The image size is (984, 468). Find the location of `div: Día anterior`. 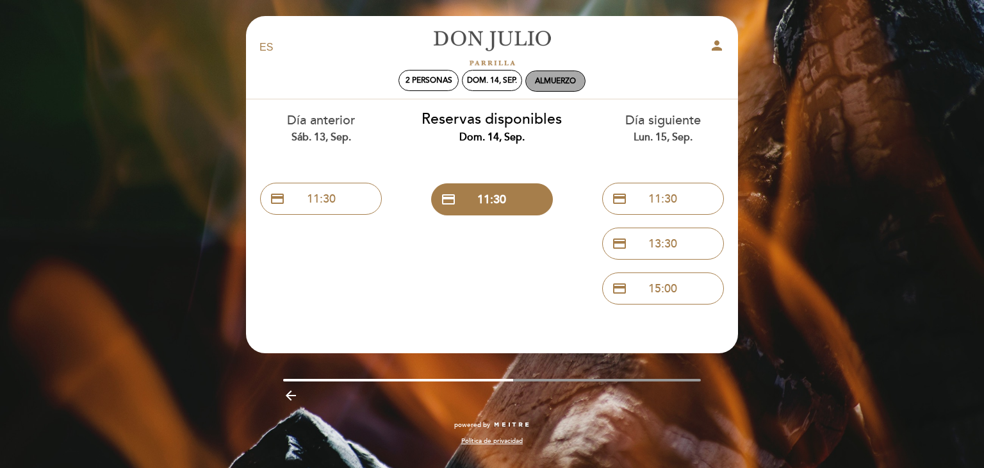

div: Día anterior is located at coordinates (321, 127).